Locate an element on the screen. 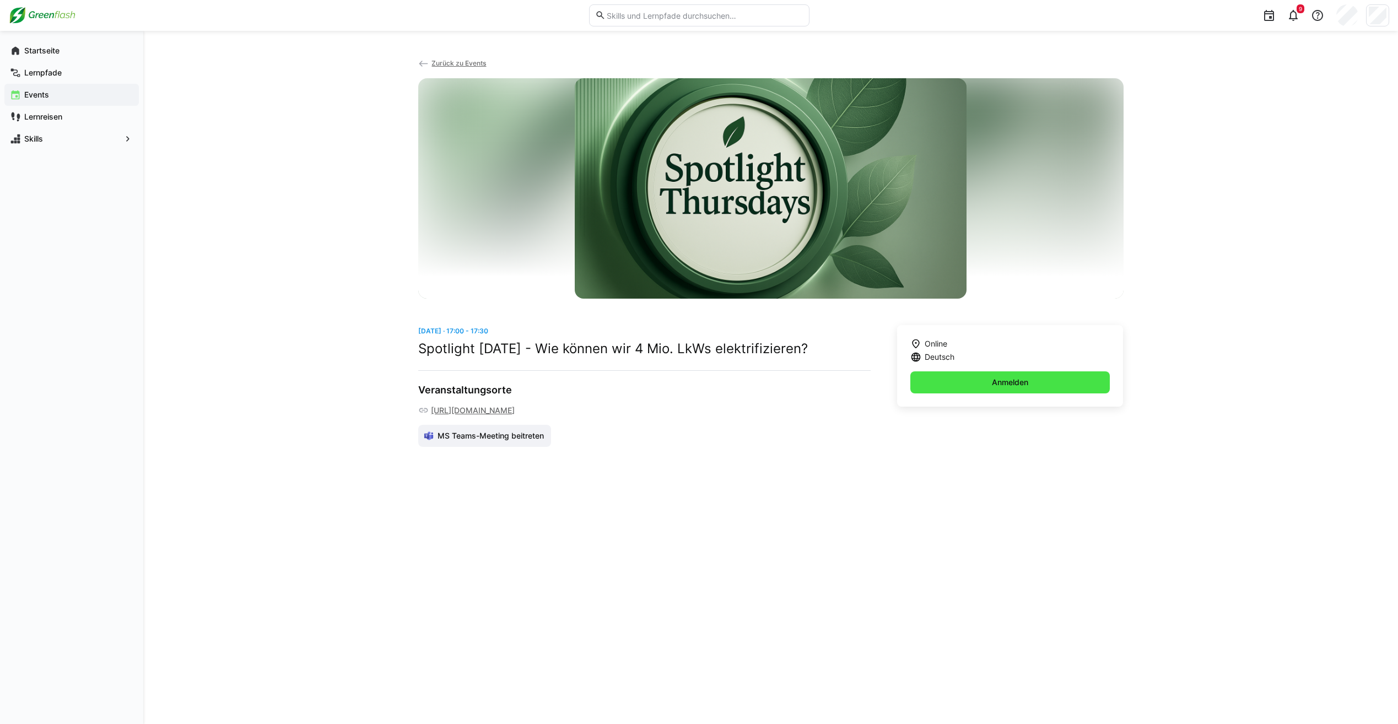 This screenshot has height=724, width=1398. a: MS Teams-Meeting beitreten is located at coordinates (485, 436).